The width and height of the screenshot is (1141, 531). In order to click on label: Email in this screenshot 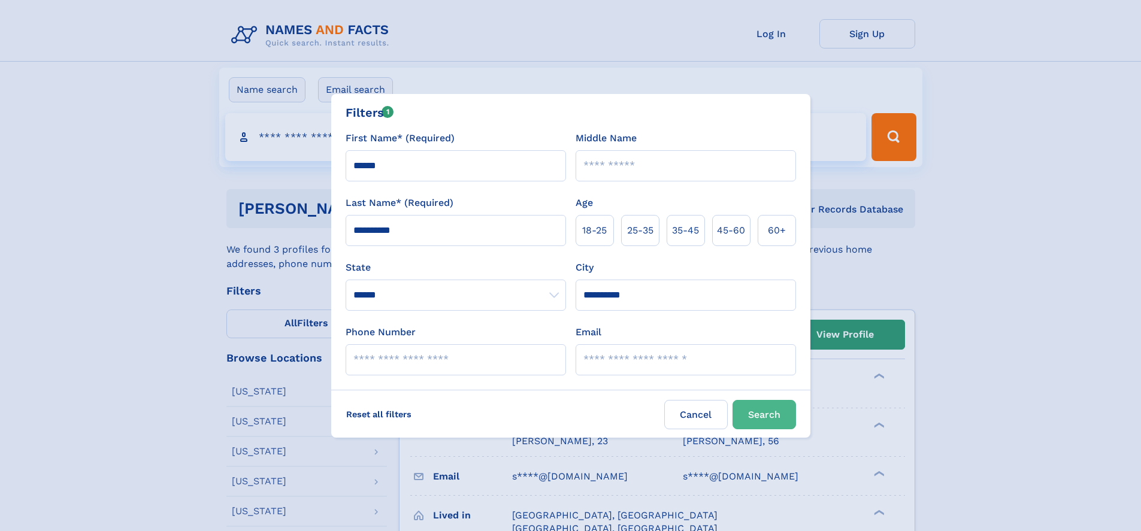, I will do `click(588, 332)`.